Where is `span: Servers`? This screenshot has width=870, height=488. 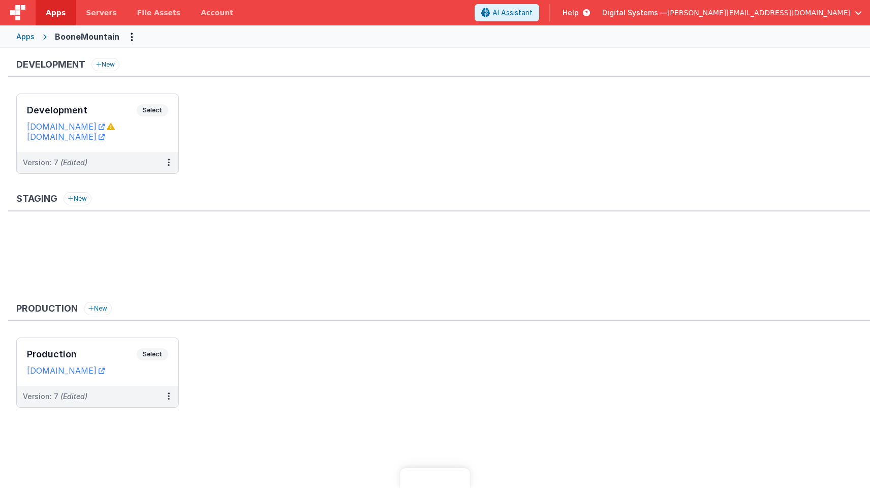
span: Servers is located at coordinates (101, 13).